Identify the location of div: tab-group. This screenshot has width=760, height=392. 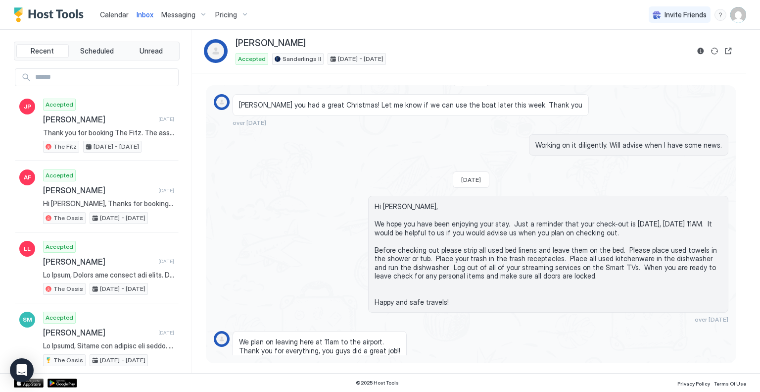
(97, 51).